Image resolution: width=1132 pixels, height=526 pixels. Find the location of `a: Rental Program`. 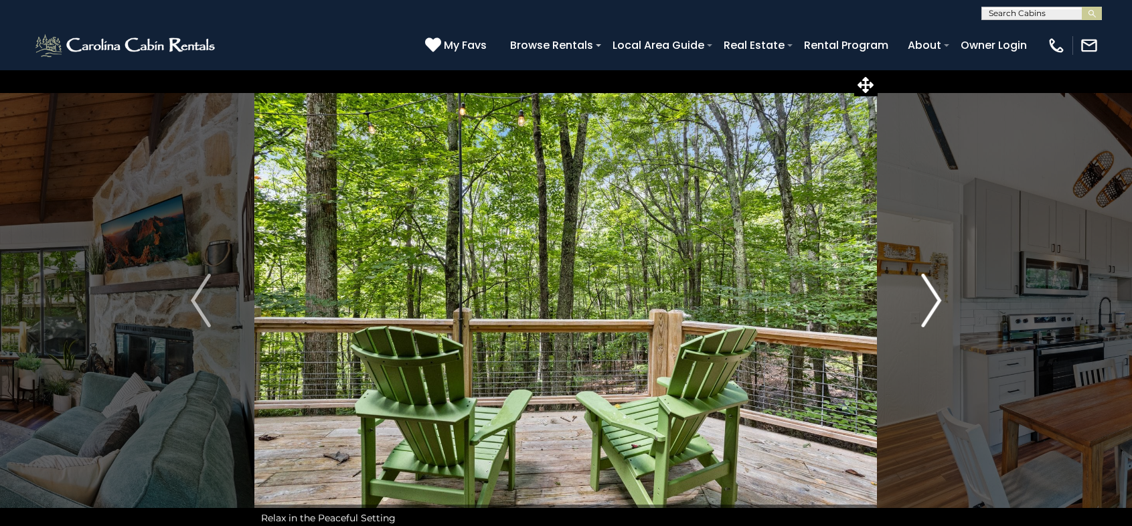

a: Rental Program is located at coordinates (846, 45).